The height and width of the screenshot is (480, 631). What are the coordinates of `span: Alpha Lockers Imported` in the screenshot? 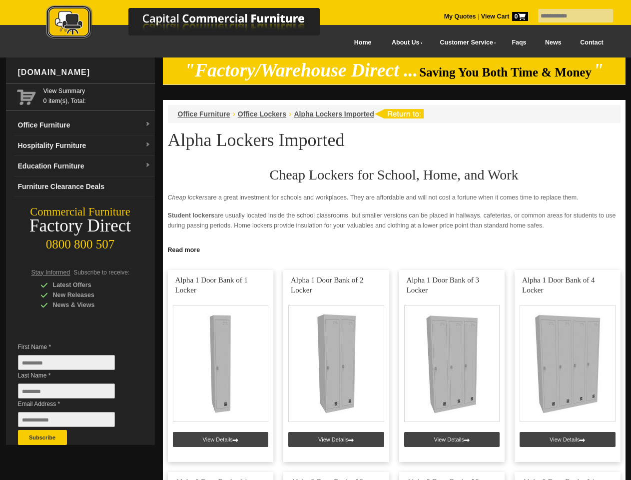 It's located at (334, 114).